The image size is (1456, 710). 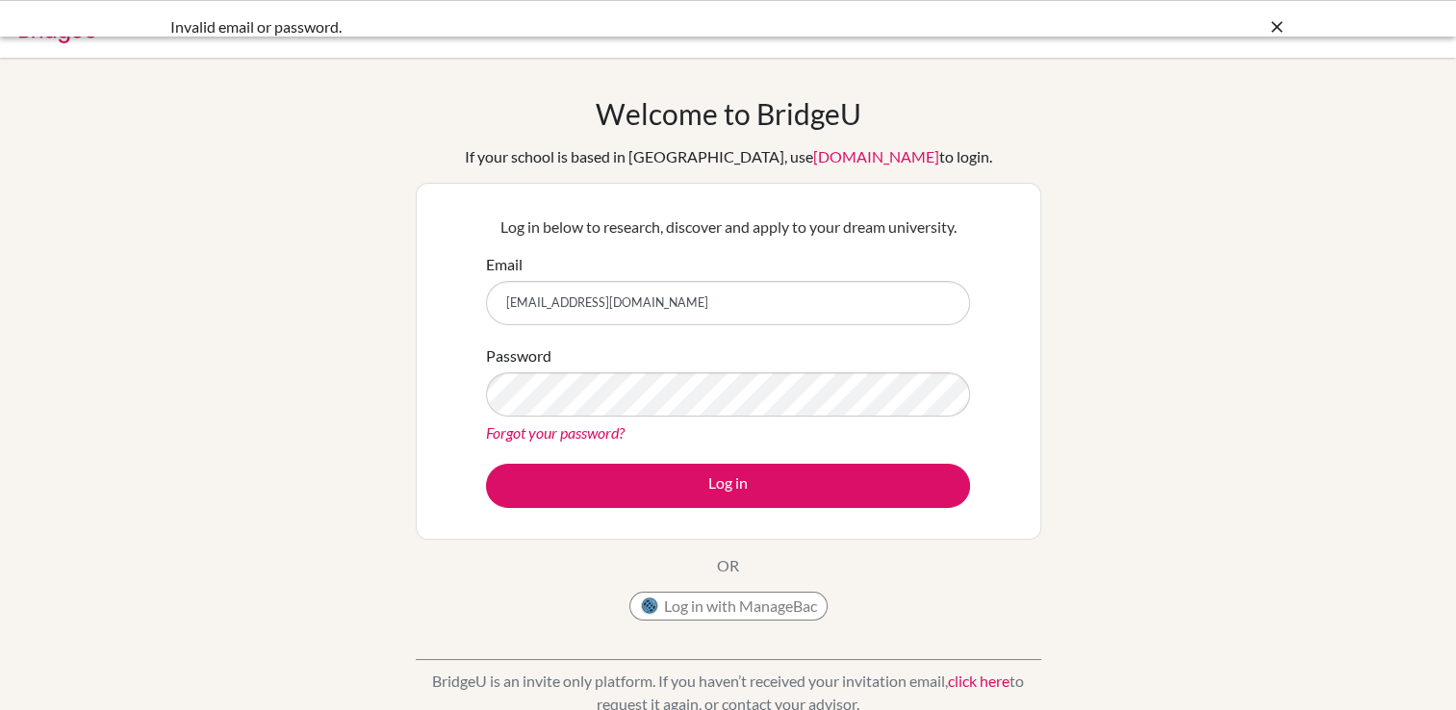 I want to click on a: click here, so click(x=979, y=680).